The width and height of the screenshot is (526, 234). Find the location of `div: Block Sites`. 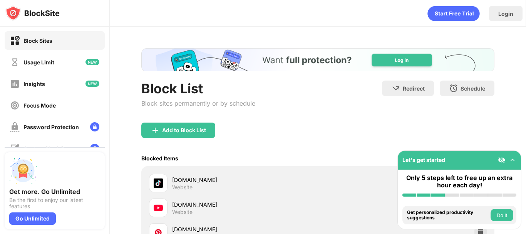

div: Block Sites is located at coordinates (38, 40).